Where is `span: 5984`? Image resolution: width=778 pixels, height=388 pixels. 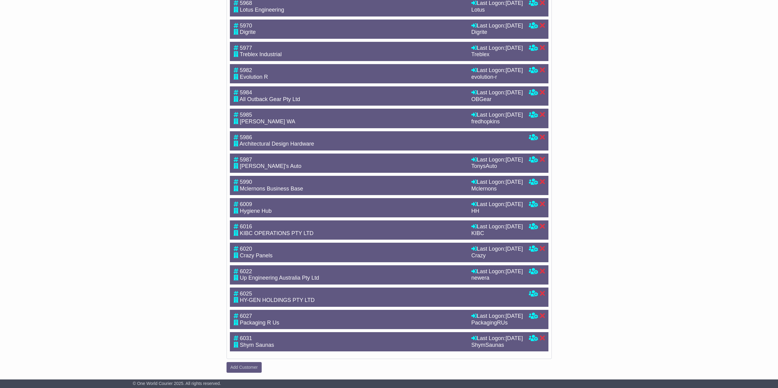
span: 5984 is located at coordinates (246, 93).